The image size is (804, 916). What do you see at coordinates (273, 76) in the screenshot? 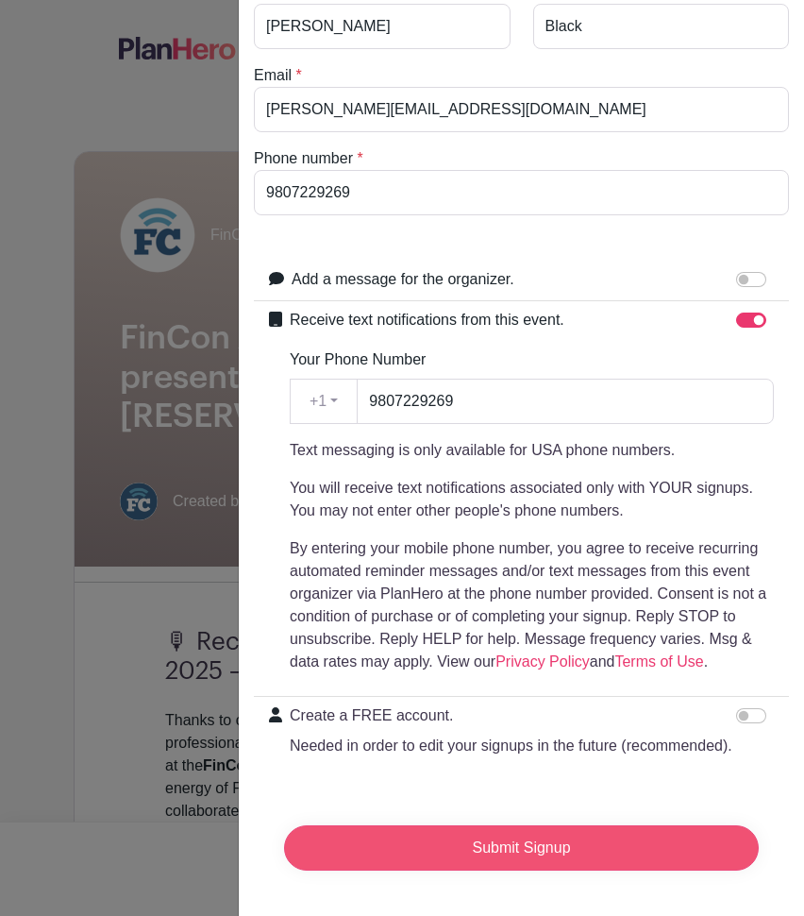
I see `label: Email` at bounding box center [273, 76].